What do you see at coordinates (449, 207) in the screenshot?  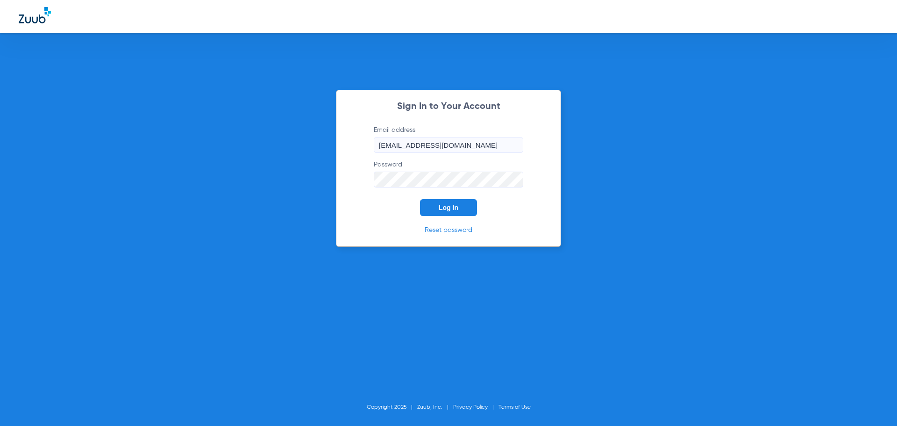 I see `span: Log In` at bounding box center [449, 207].